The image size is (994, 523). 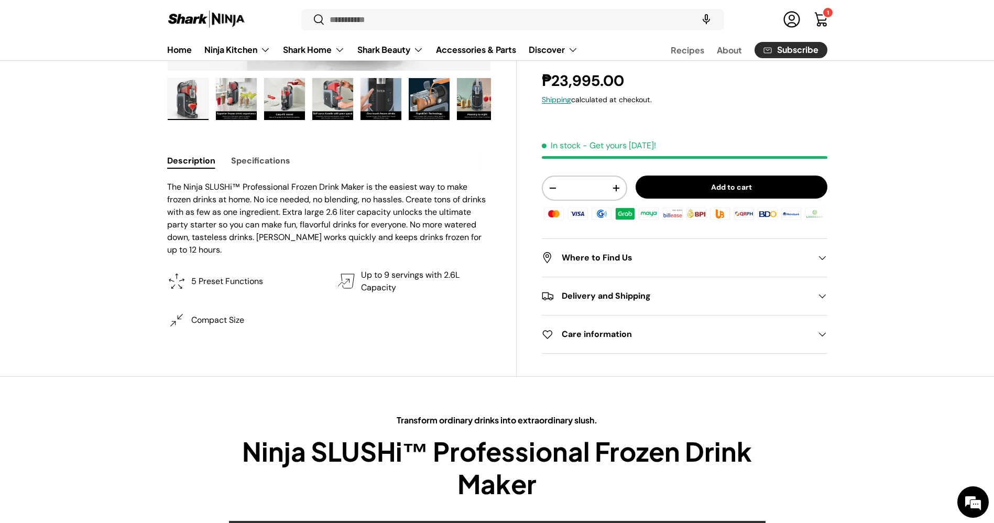 I want to click on a: Recipes, so click(x=687, y=50).